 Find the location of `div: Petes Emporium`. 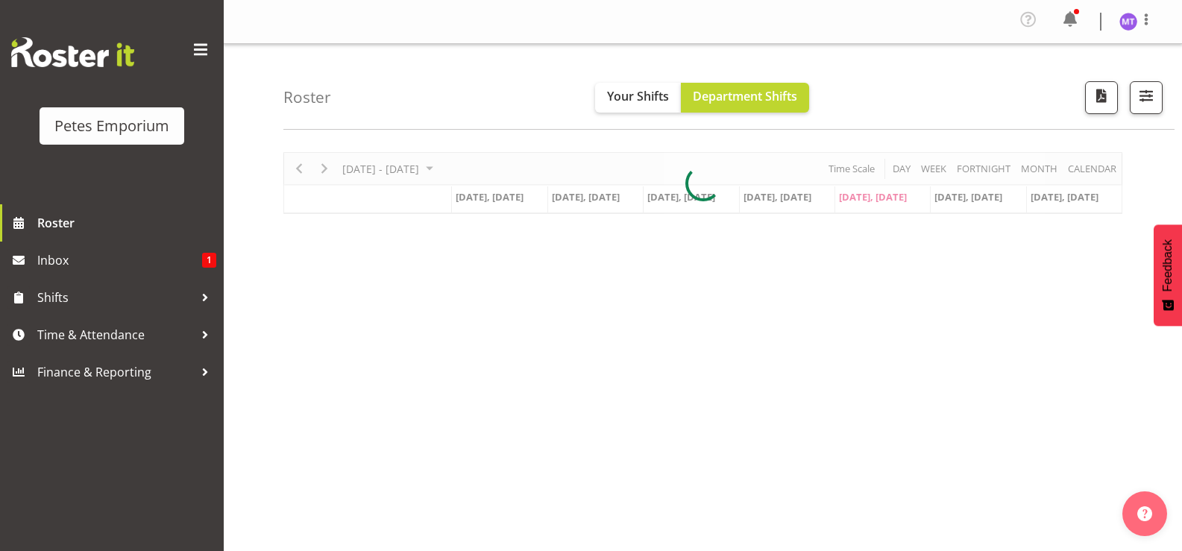

div: Petes Emporium is located at coordinates (112, 126).